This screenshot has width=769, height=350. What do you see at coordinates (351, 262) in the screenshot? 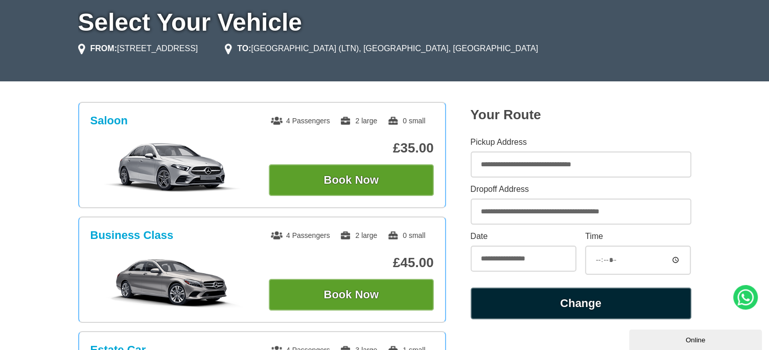
I see `p: £45.00` at bounding box center [351, 262].